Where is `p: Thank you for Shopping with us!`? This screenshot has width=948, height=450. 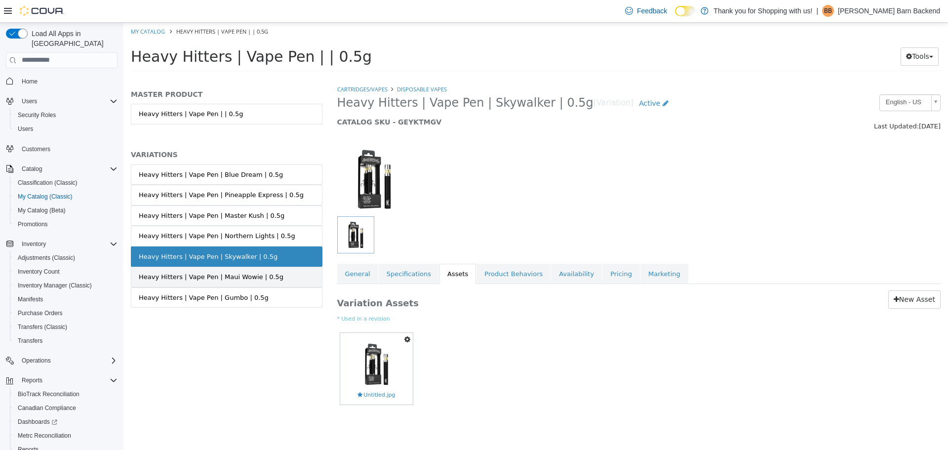 p: Thank you for Shopping with us! is located at coordinates (763, 11).